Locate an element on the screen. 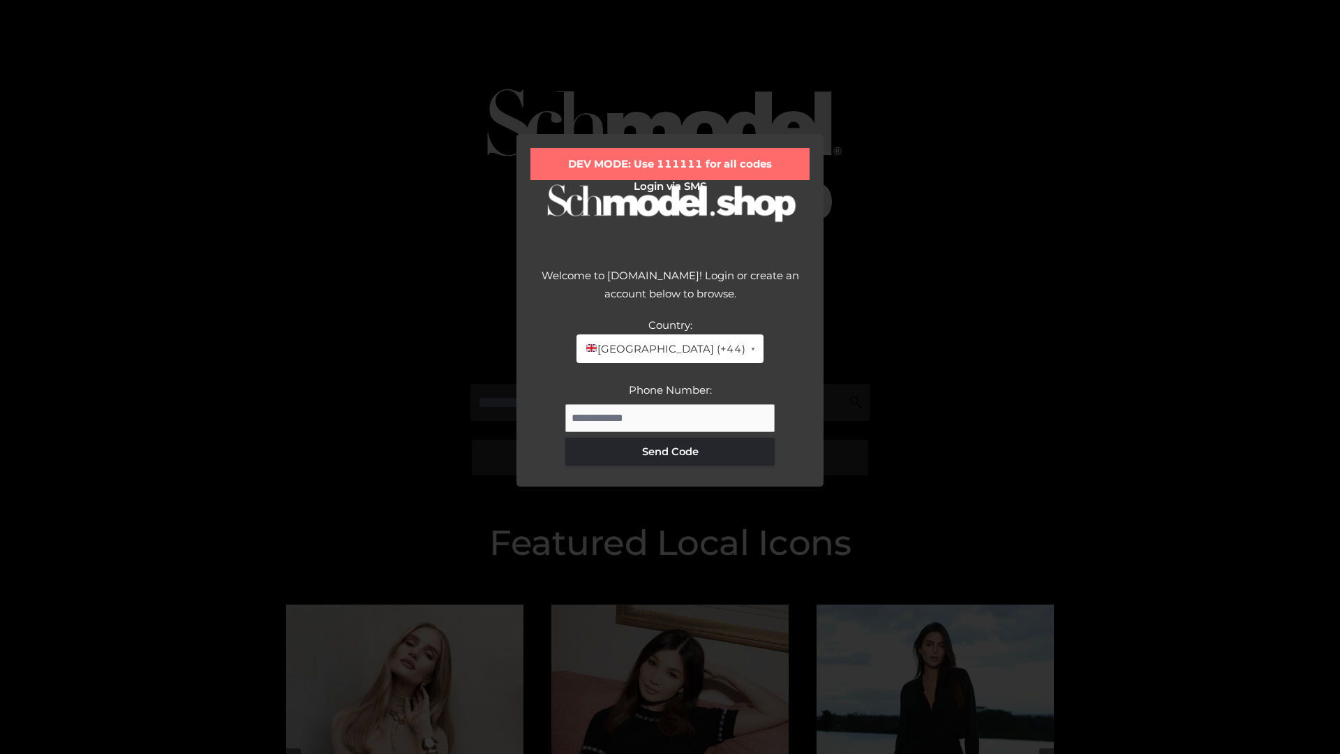 This screenshot has width=1340, height=754. label: Phone Number: is located at coordinates (670, 389).